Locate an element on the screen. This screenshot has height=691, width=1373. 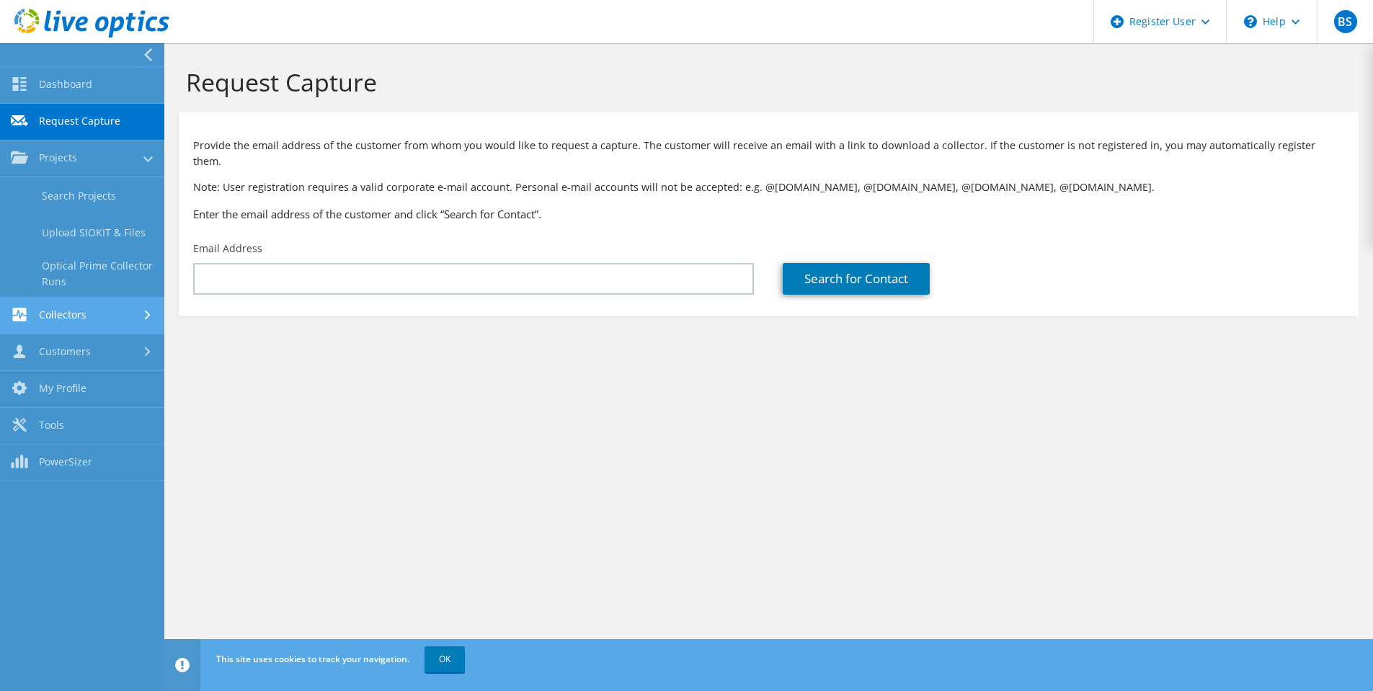
span: This site uses cookies to track your navigation. is located at coordinates (313, 659).